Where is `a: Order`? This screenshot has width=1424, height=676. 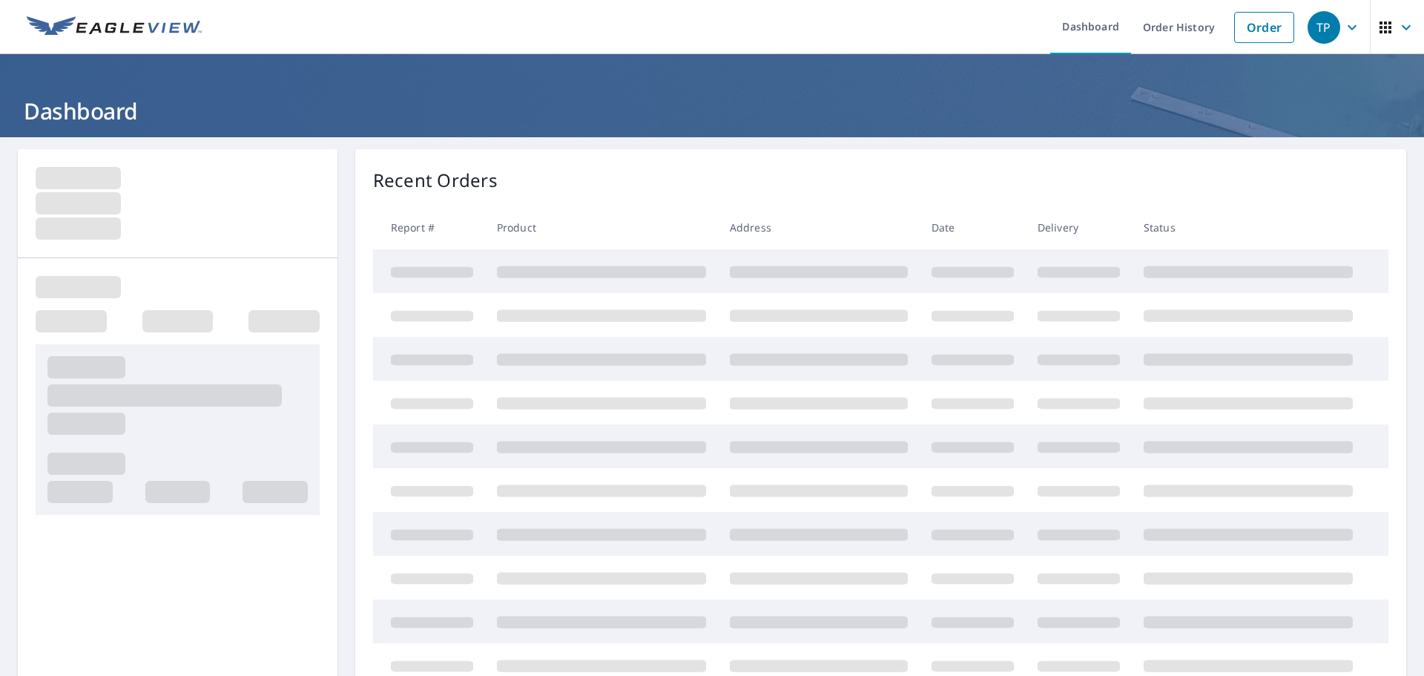
a: Order is located at coordinates (1264, 27).